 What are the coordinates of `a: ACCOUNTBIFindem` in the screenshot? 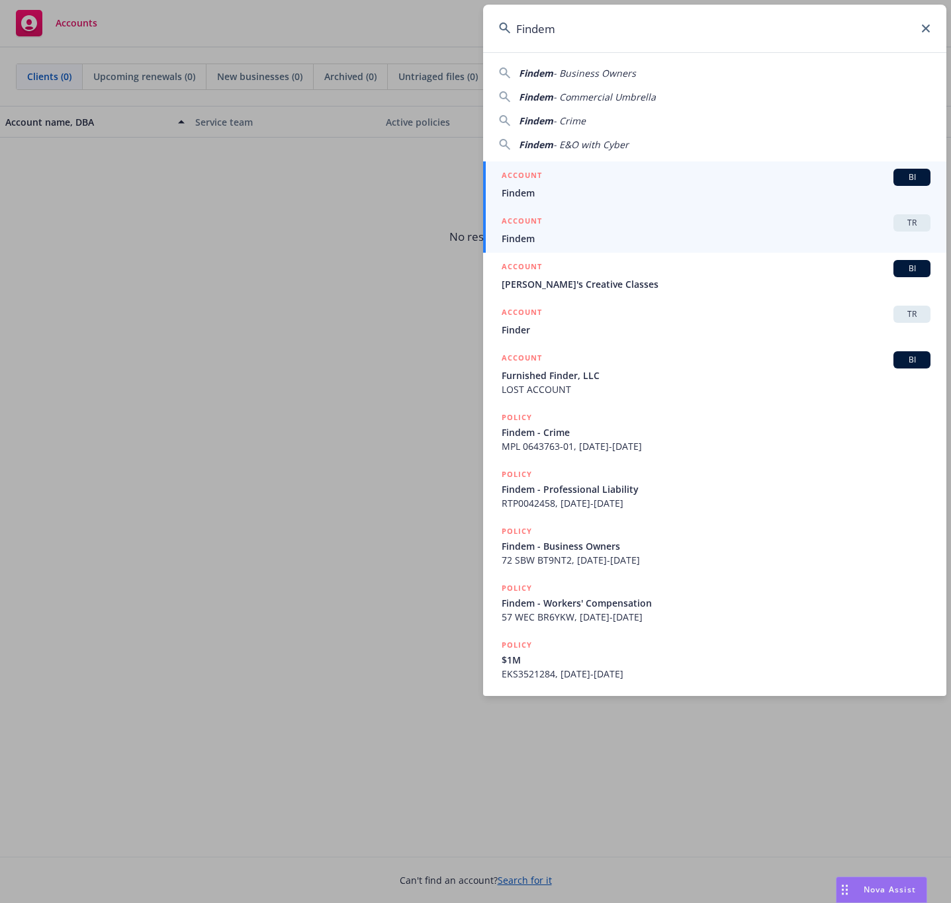 It's located at (715, 184).